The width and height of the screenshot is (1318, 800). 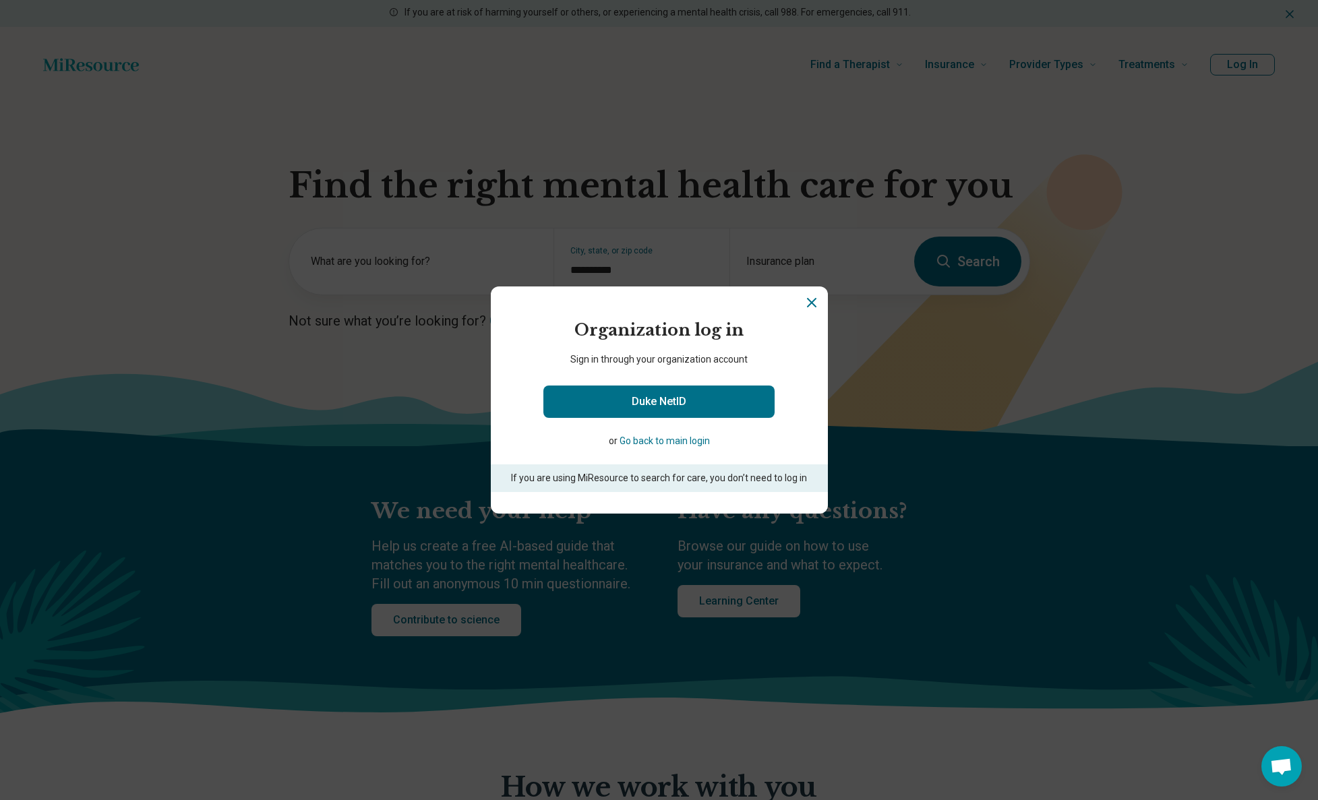 What do you see at coordinates (659, 330) in the screenshot?
I see `h2: Organization log in` at bounding box center [659, 330].